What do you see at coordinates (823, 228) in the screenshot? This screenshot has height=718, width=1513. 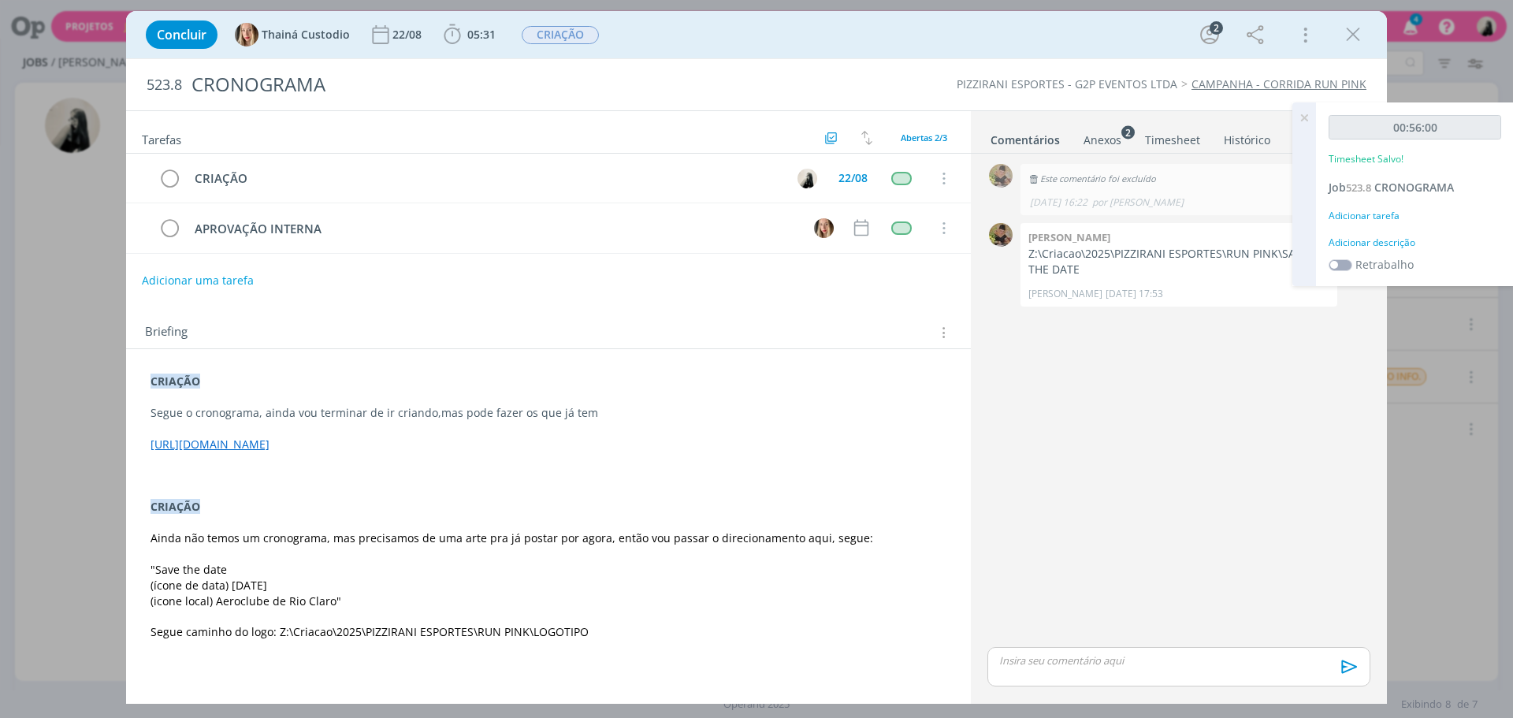 I see `button: T` at bounding box center [823, 228].